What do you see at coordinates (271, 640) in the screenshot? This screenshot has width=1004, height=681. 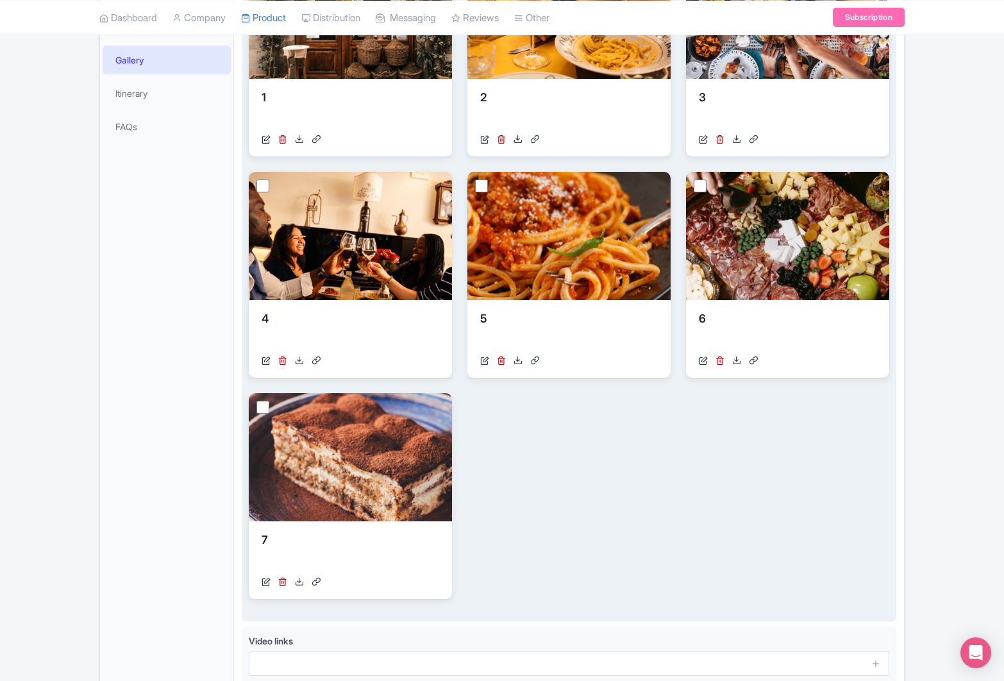 I see `span: Video links` at bounding box center [271, 640].